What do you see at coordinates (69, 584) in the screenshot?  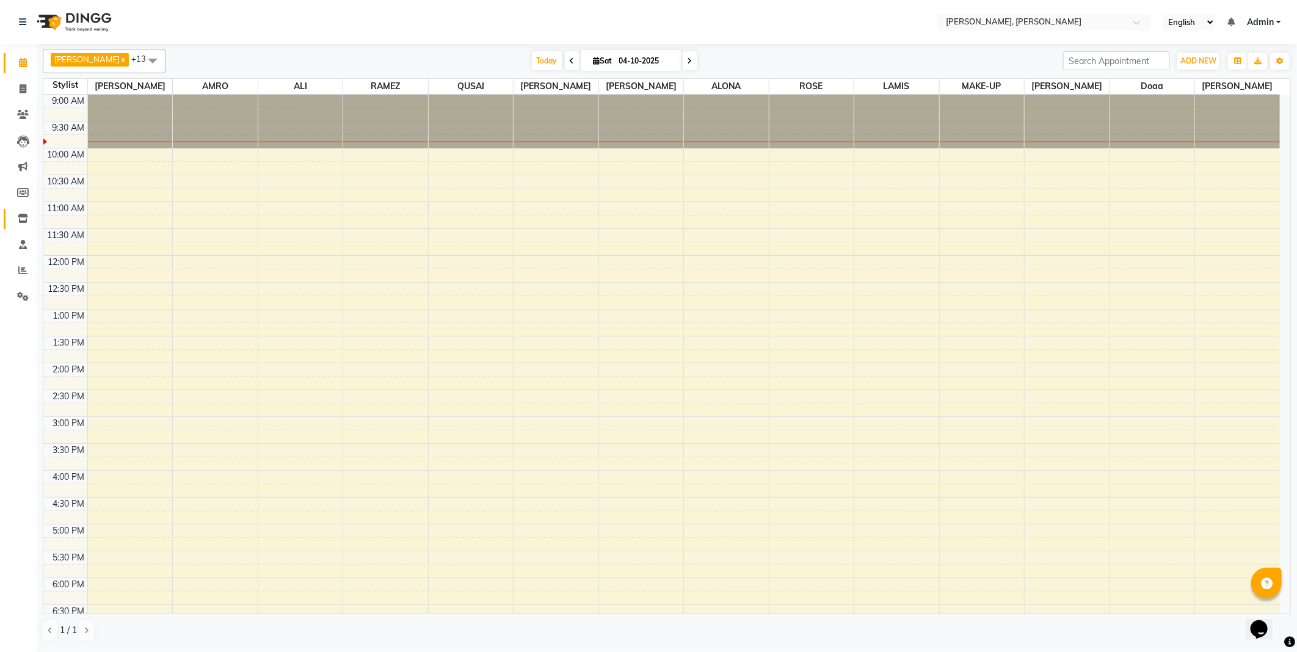 I see `div: 6:00 PM` at bounding box center [69, 584].